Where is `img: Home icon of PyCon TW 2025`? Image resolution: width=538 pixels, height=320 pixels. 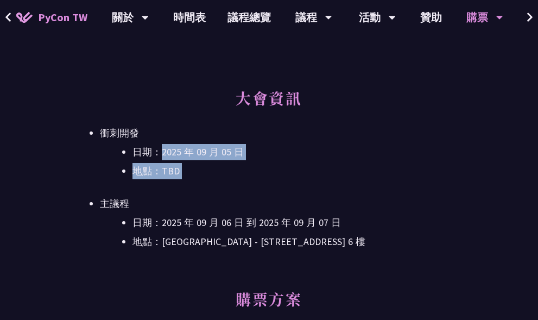
img: Home icon of PyCon TW 2025 is located at coordinates (24, 17).